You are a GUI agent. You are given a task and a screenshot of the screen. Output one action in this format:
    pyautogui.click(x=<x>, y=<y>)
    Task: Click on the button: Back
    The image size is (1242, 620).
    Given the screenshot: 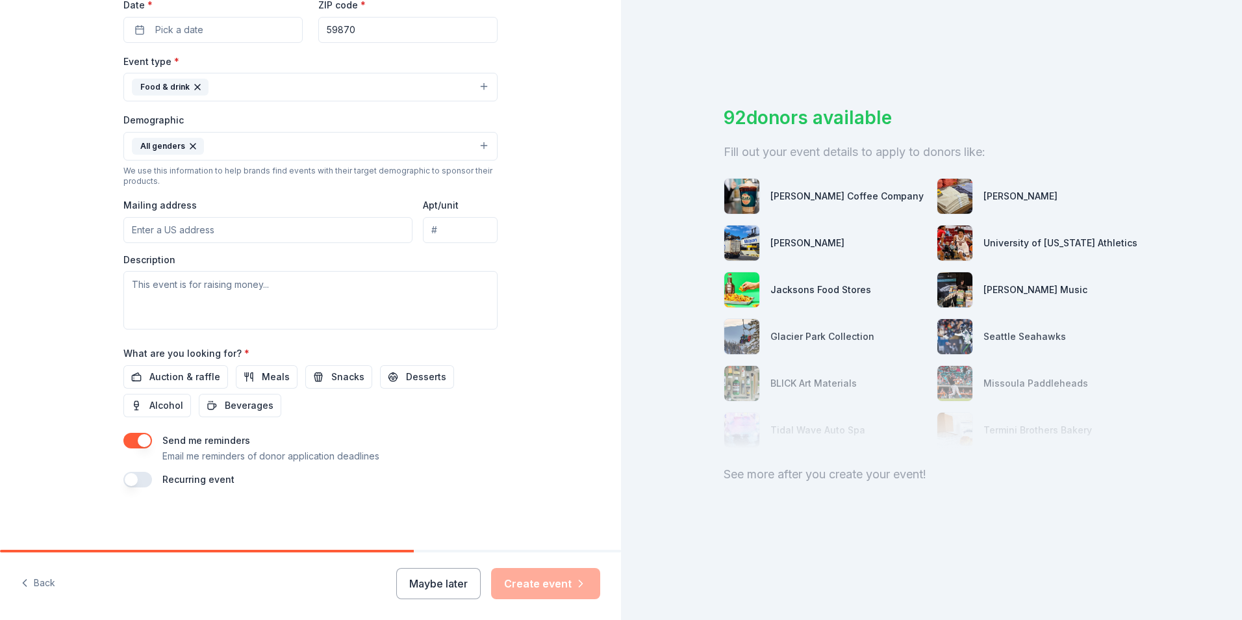 What is the action you would take?
    pyautogui.click(x=38, y=583)
    